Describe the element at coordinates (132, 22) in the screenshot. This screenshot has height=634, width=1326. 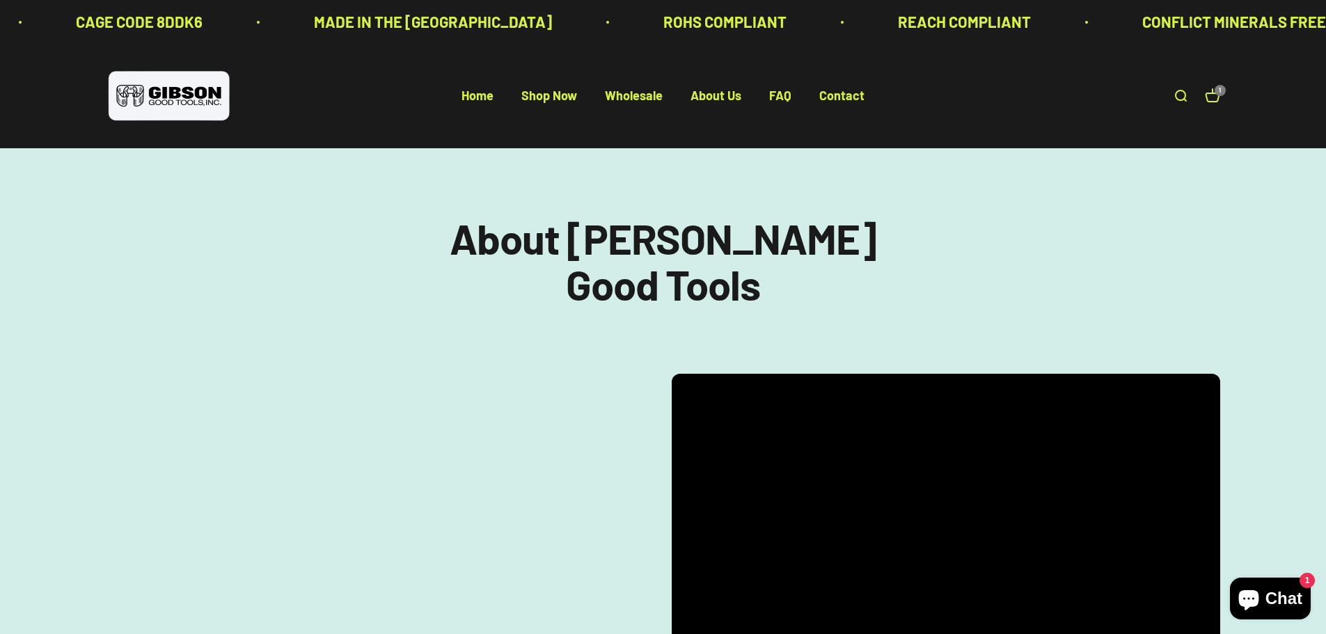
I see `p: CAGE CODE 8DDK6` at that location.